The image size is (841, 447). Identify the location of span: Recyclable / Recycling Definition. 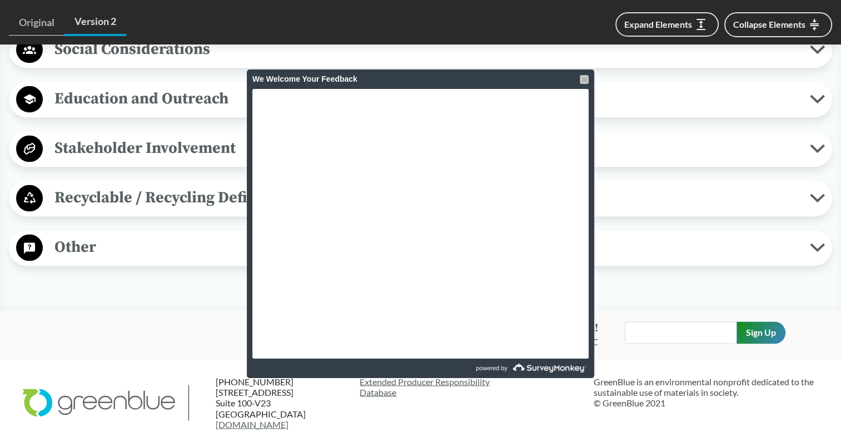
(426, 197).